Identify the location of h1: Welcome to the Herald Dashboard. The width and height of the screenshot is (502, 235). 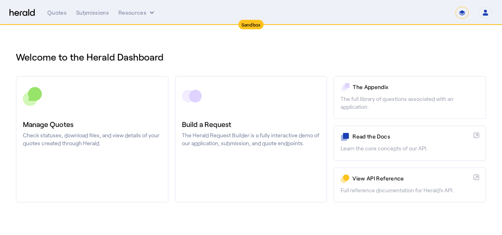
(251, 57).